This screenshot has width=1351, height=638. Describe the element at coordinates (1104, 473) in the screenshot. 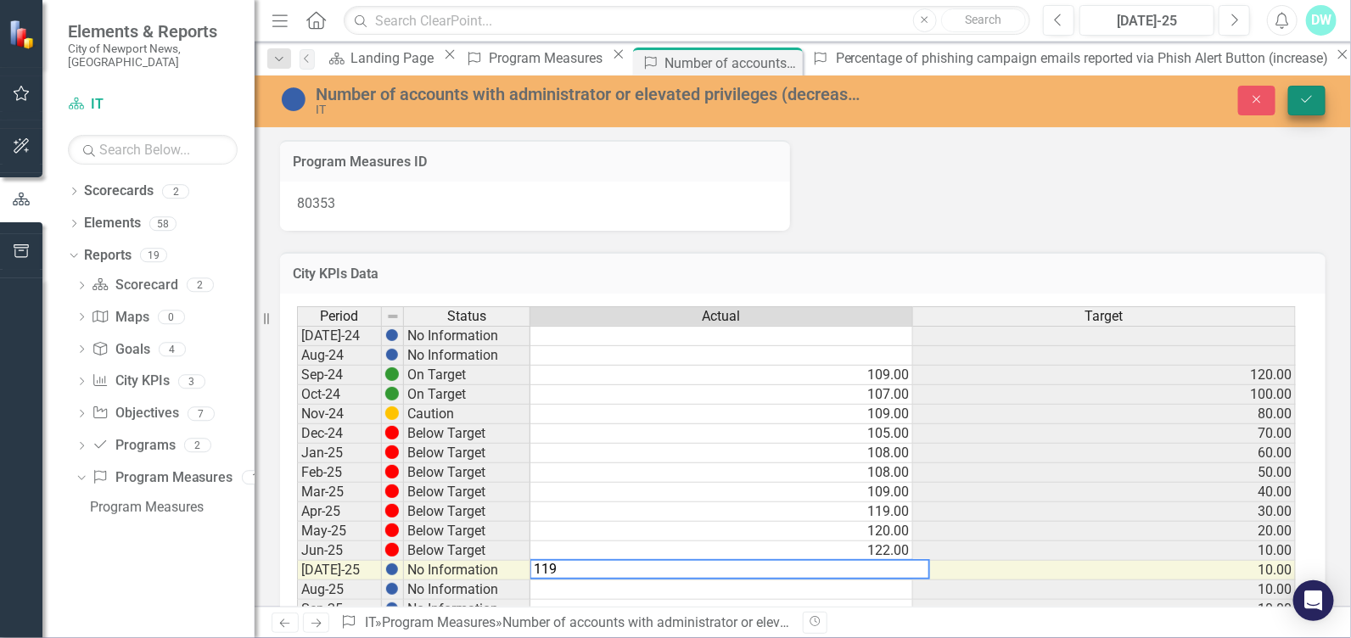

I see `td: 50.00` at that location.